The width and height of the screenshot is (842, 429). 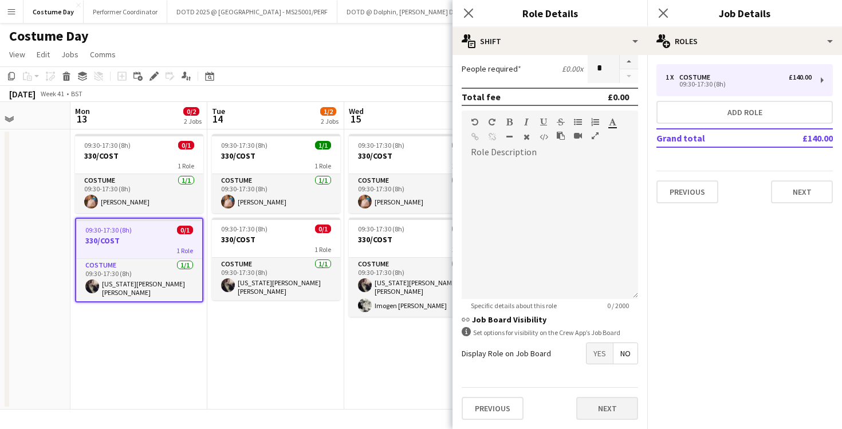 I want to click on a: Comms, so click(x=102, y=54).